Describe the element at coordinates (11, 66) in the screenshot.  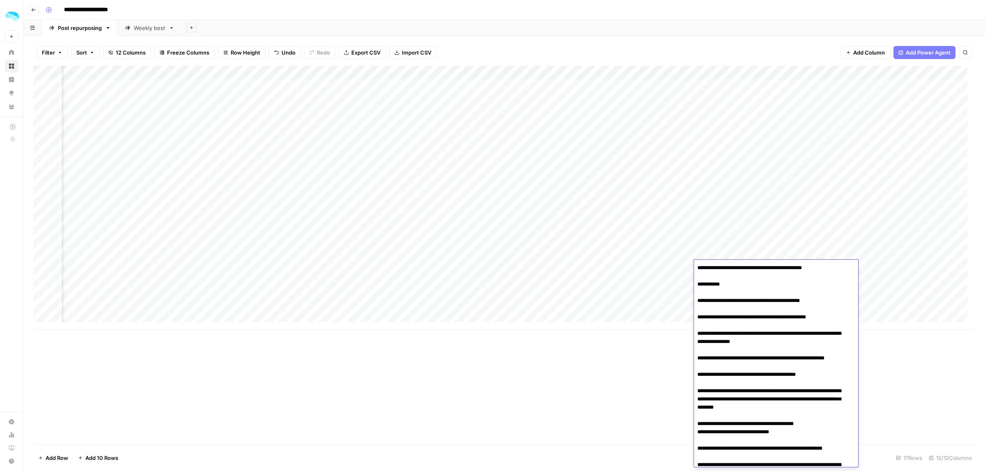
I see `a: Browse` at that location.